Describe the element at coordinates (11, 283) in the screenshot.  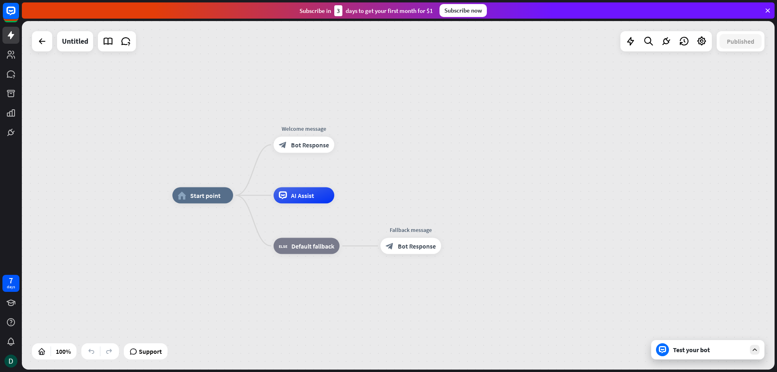
I see `a: 7 days` at that location.